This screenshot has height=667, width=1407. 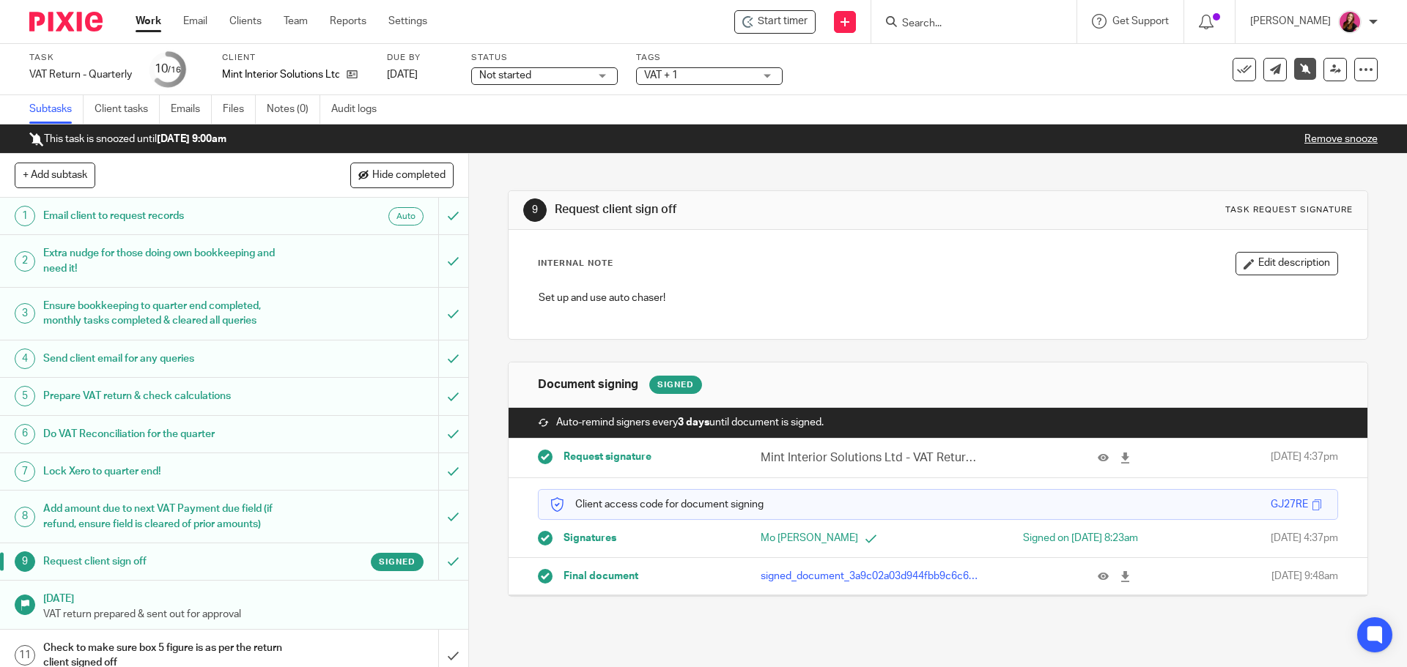 What do you see at coordinates (1286, 264) in the screenshot?
I see `button: Edit description` at bounding box center [1286, 264].